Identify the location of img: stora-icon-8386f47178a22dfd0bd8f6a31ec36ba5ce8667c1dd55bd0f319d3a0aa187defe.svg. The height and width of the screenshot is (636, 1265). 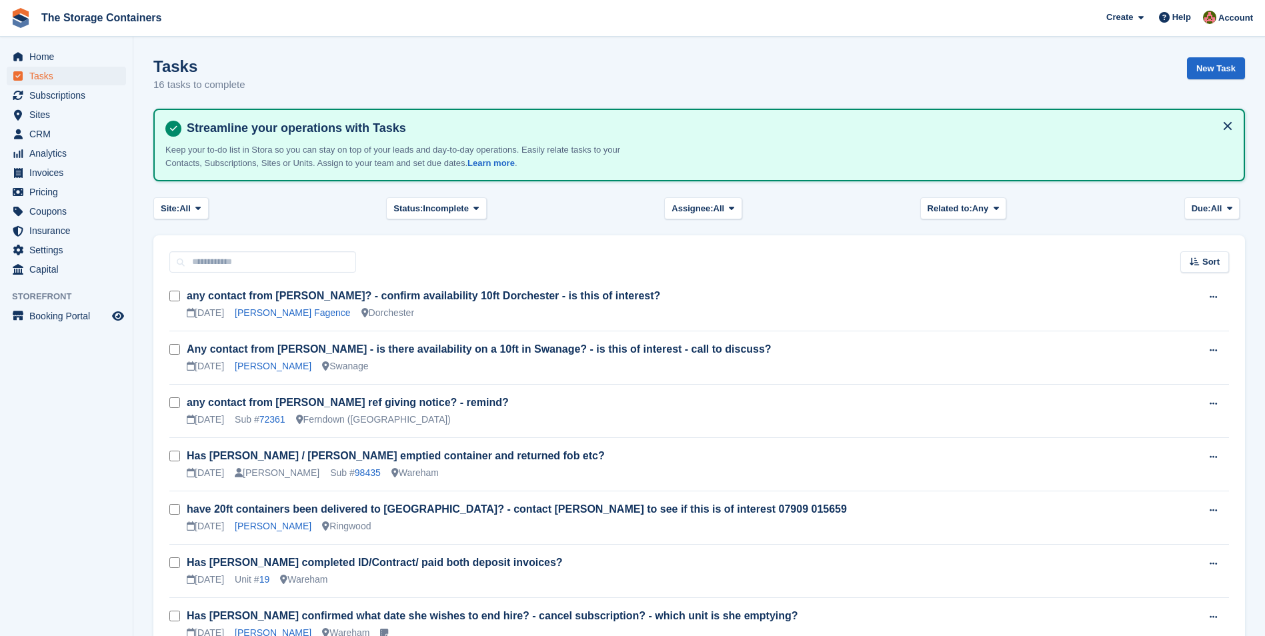
(21, 18).